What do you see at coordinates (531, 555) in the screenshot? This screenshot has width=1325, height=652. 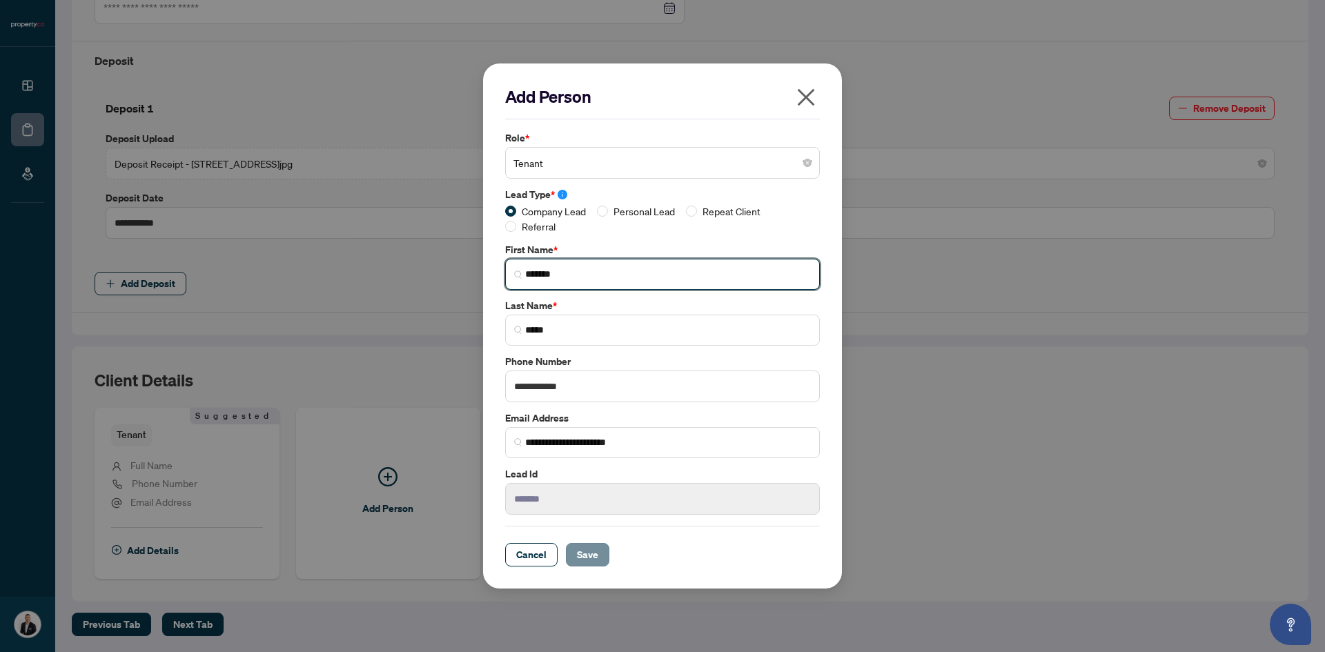 I see `span: Cancel` at bounding box center [531, 555].